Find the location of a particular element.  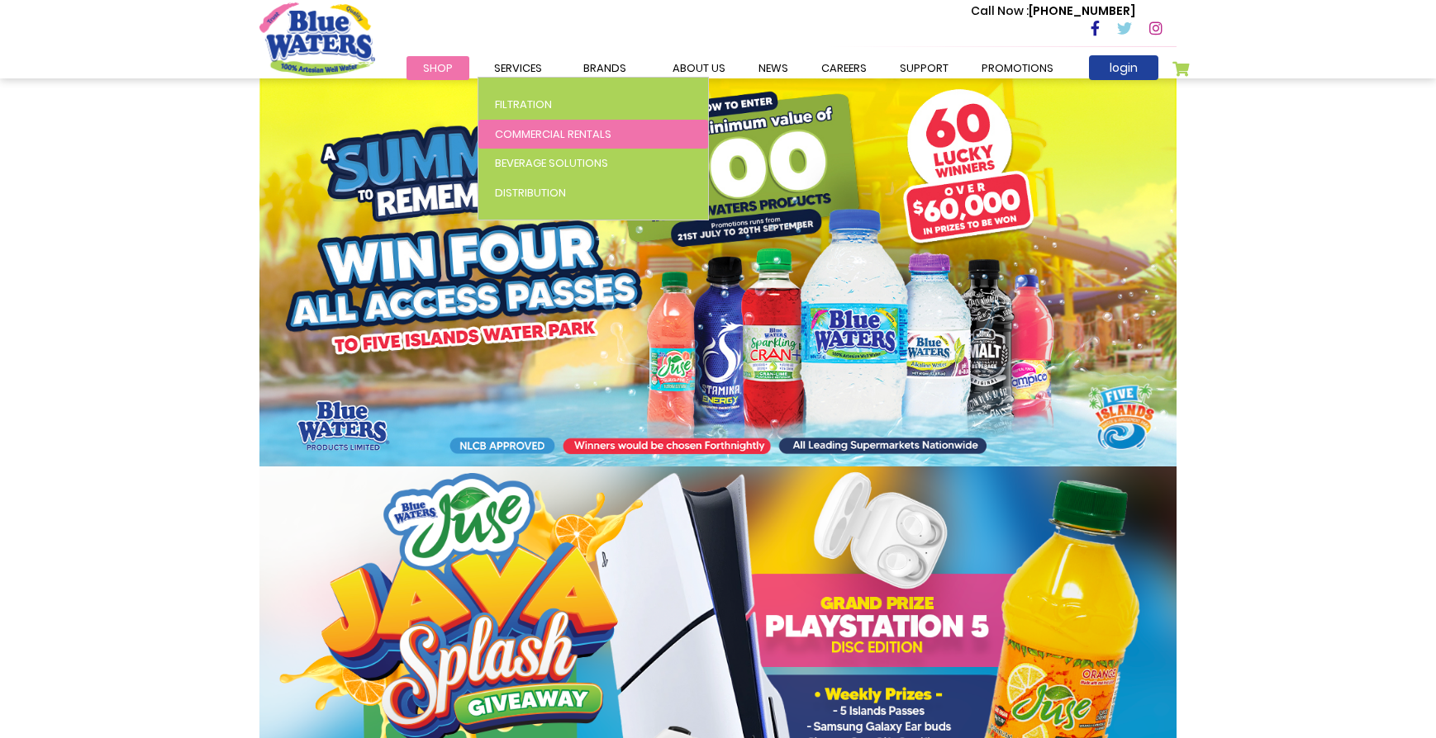

a: Promotions is located at coordinates (1017, 68).